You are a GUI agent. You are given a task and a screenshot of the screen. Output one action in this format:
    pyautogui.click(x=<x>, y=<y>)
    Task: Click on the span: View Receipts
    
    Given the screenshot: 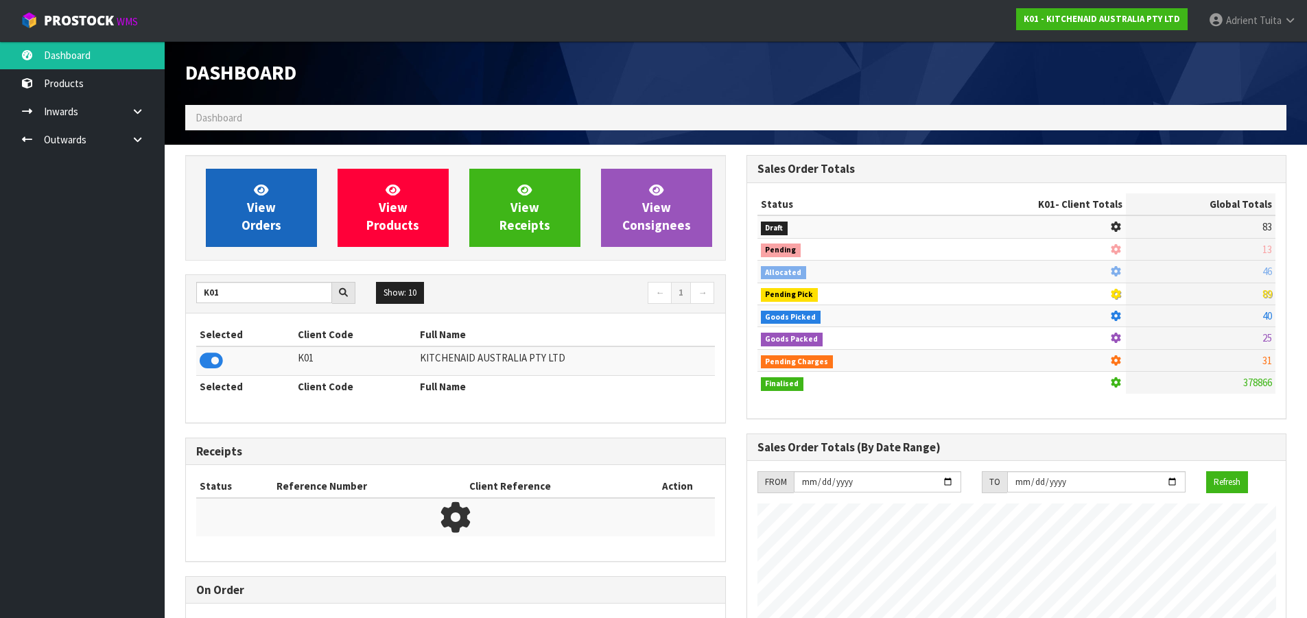 What is the action you would take?
    pyautogui.click(x=525, y=207)
    